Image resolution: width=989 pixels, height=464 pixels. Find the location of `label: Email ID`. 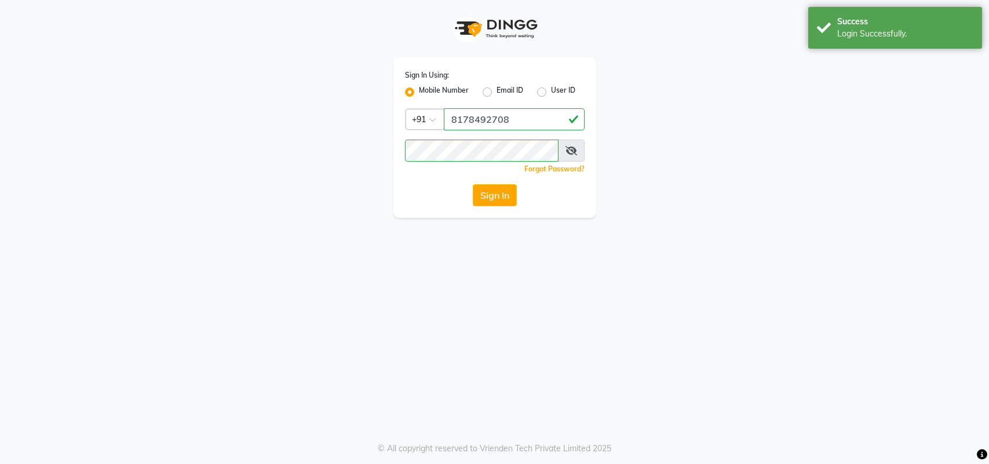

label: Email ID is located at coordinates (510, 92).